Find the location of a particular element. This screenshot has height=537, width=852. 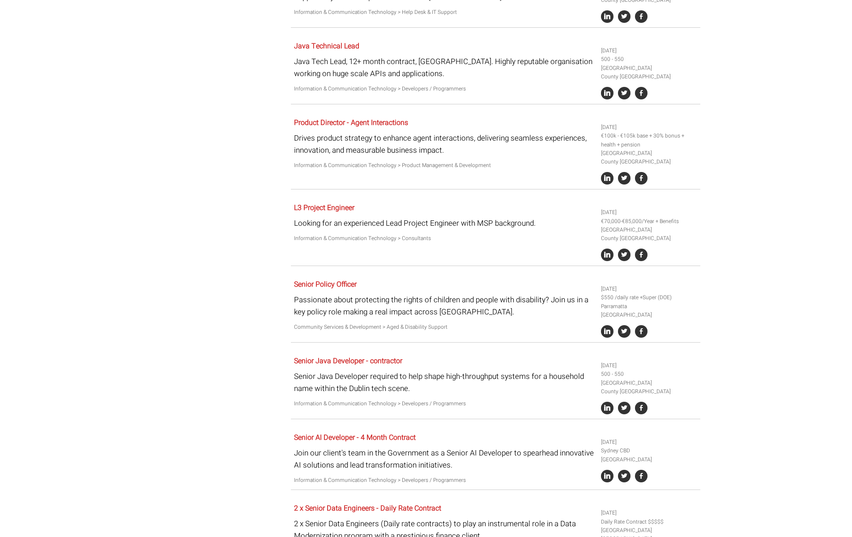

li: Daily Rate Contract $$$$$ is located at coordinates (649, 521).